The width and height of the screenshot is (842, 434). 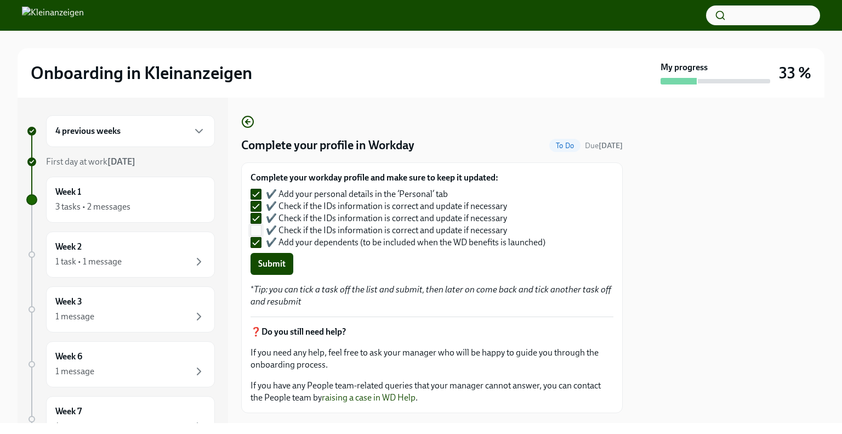 What do you see at coordinates (432, 391) in the screenshot?
I see `p: If you have any People team-related queries that your manager cannot answer, you can contact the ...` at bounding box center [432, 391].